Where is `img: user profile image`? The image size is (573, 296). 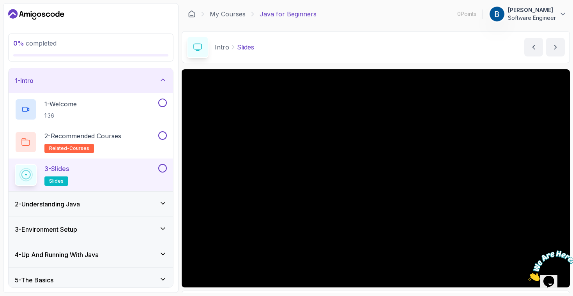 img: user profile image is located at coordinates (497, 14).